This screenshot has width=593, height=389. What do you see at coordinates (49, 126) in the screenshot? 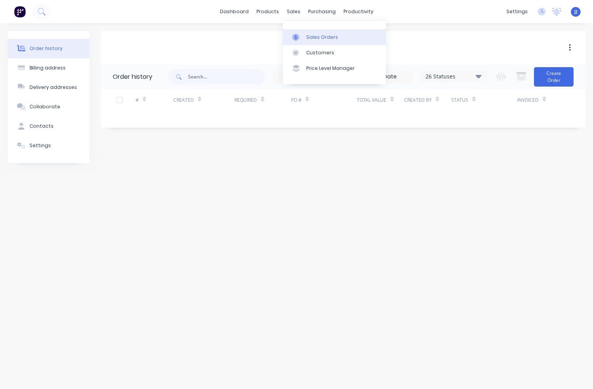
I see `button: Contacts` at bounding box center [49, 126].